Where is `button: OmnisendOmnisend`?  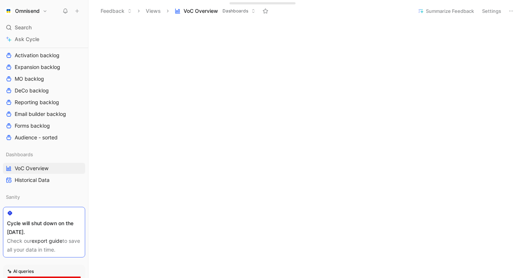
button: OmnisendOmnisend is located at coordinates (26, 11).